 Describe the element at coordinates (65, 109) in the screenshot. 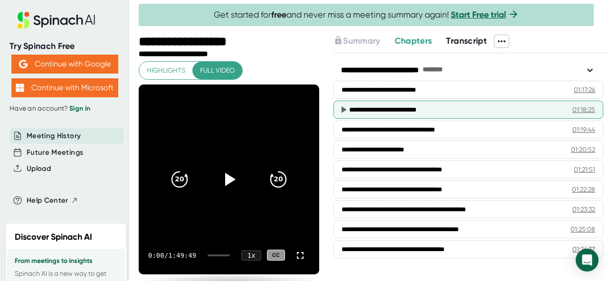

I see `div: Have an account?` at that location.